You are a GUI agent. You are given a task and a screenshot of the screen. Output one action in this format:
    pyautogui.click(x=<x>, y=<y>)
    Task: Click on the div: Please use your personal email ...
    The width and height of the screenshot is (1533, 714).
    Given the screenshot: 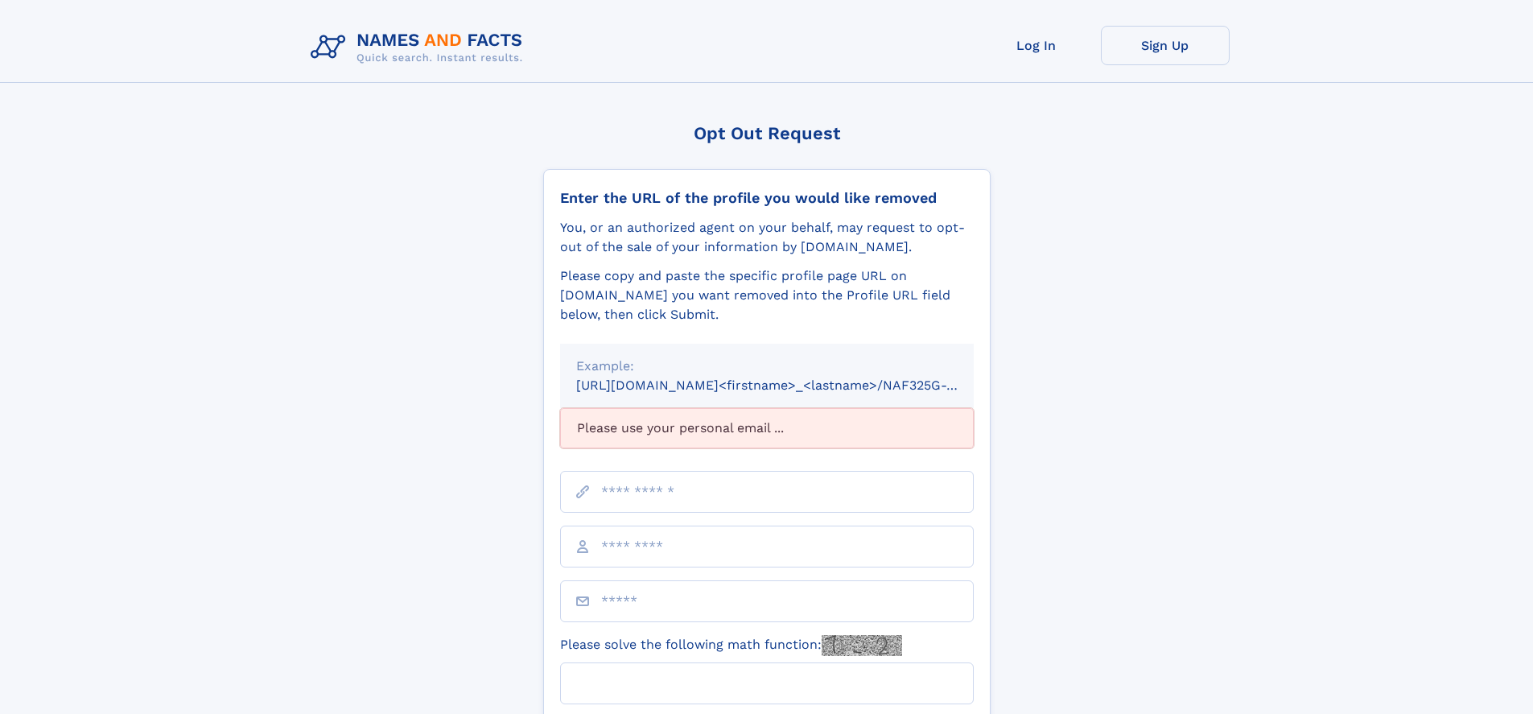 What is the action you would take?
    pyautogui.click(x=767, y=428)
    